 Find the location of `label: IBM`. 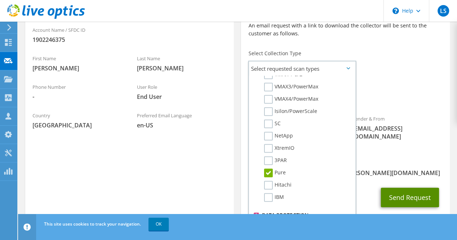

label: IBM is located at coordinates (274, 198).